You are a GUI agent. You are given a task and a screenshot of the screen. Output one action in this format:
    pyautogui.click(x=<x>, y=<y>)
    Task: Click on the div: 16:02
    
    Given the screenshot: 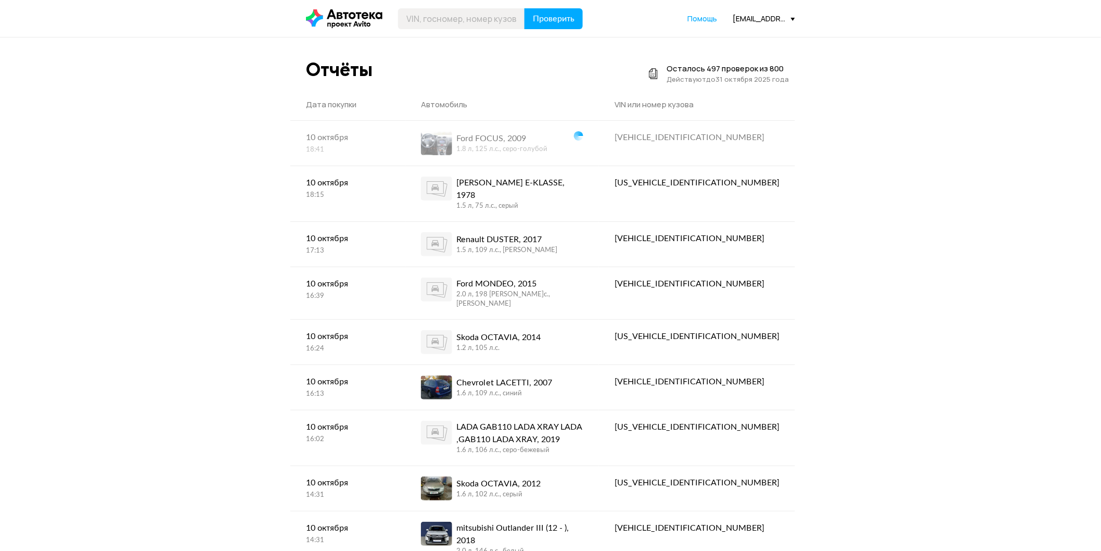 What is the action you would take?
    pyautogui.click(x=348, y=439)
    